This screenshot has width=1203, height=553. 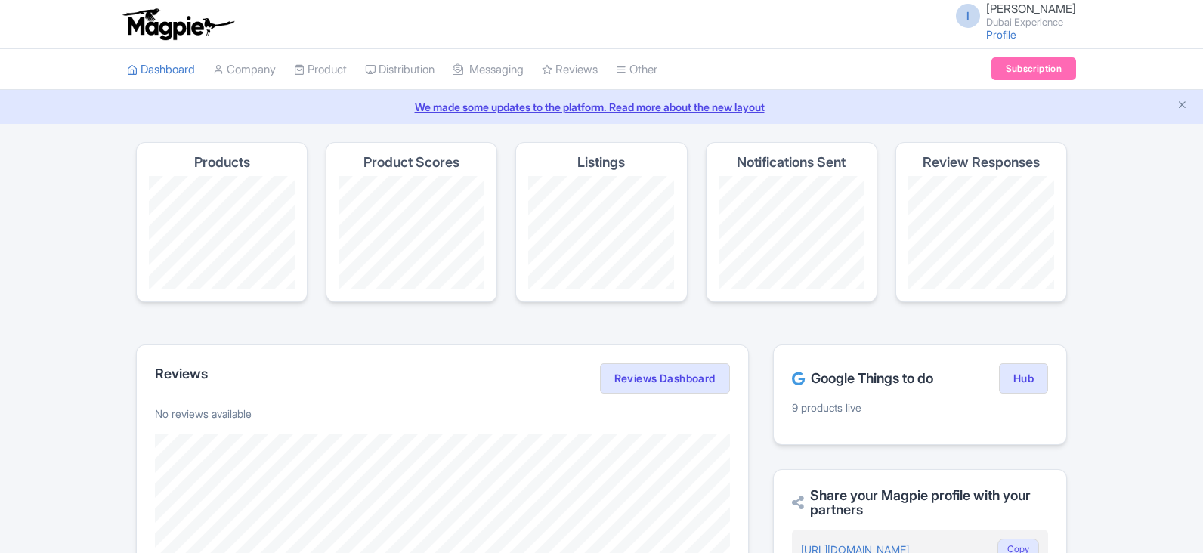 I want to click on h4: Products, so click(x=222, y=162).